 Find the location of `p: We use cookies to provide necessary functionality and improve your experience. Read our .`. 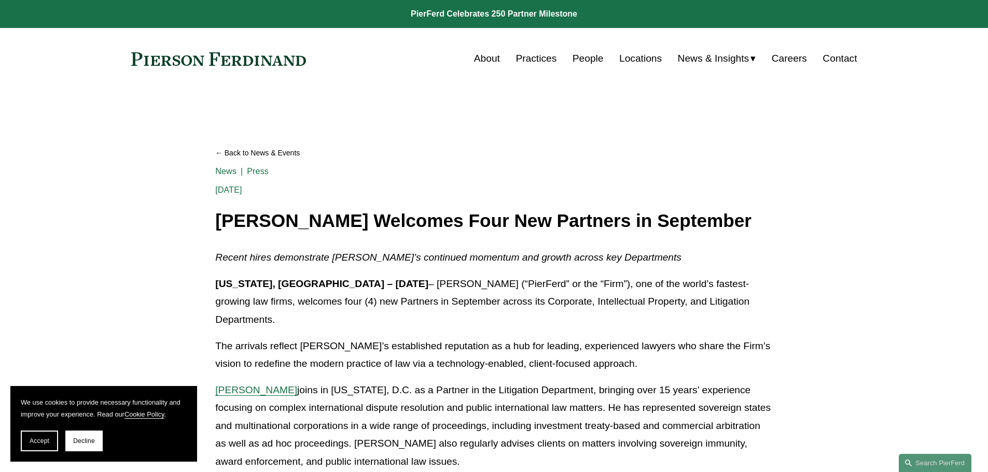

p: We use cookies to provide necessary functionality and improve your experience. Read our . is located at coordinates (104, 408).